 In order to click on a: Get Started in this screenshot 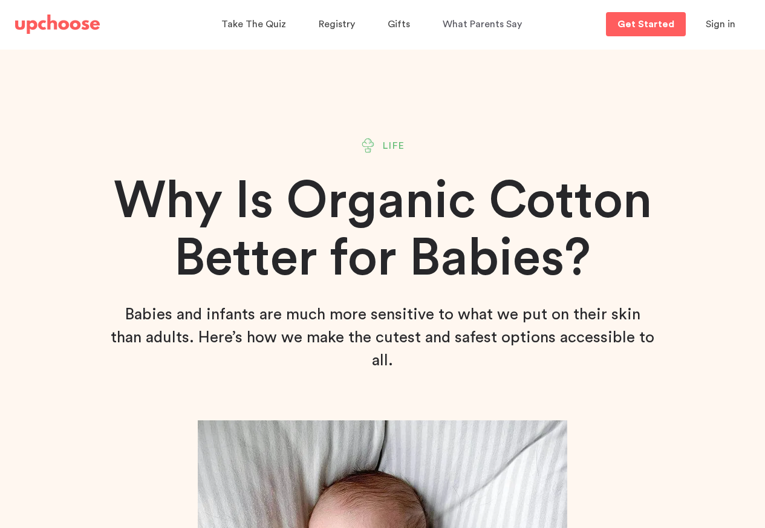, I will do `click(646, 24)`.